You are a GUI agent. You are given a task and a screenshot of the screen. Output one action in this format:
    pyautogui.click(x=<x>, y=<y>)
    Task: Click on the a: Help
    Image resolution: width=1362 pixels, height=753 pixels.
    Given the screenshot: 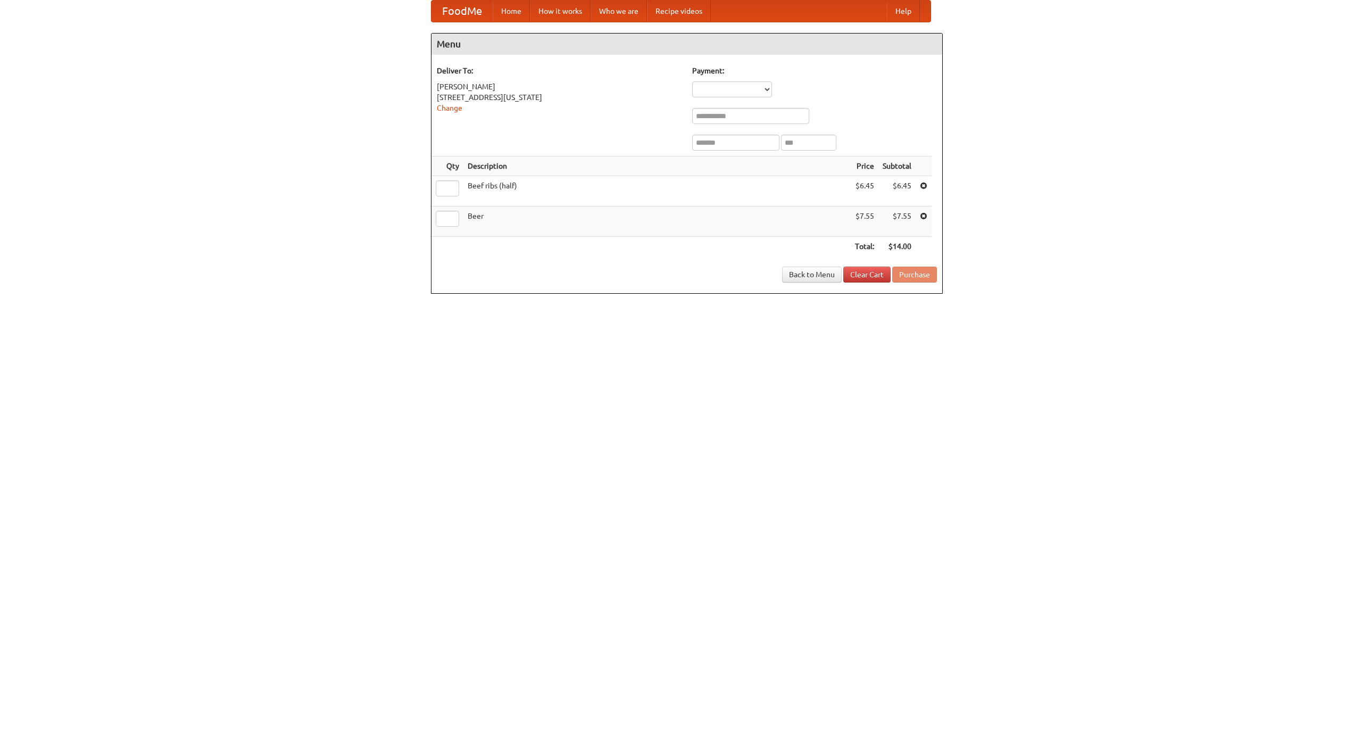 What is the action you would take?
    pyautogui.click(x=904, y=11)
    